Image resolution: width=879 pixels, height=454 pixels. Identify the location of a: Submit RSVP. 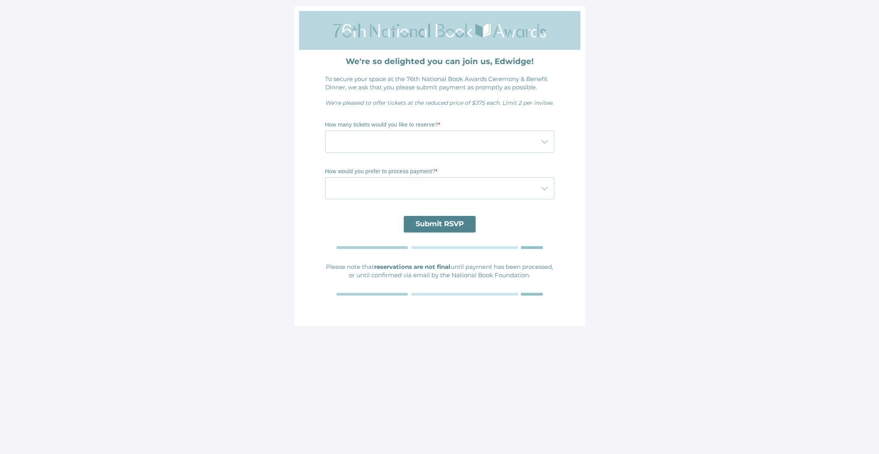
(440, 224).